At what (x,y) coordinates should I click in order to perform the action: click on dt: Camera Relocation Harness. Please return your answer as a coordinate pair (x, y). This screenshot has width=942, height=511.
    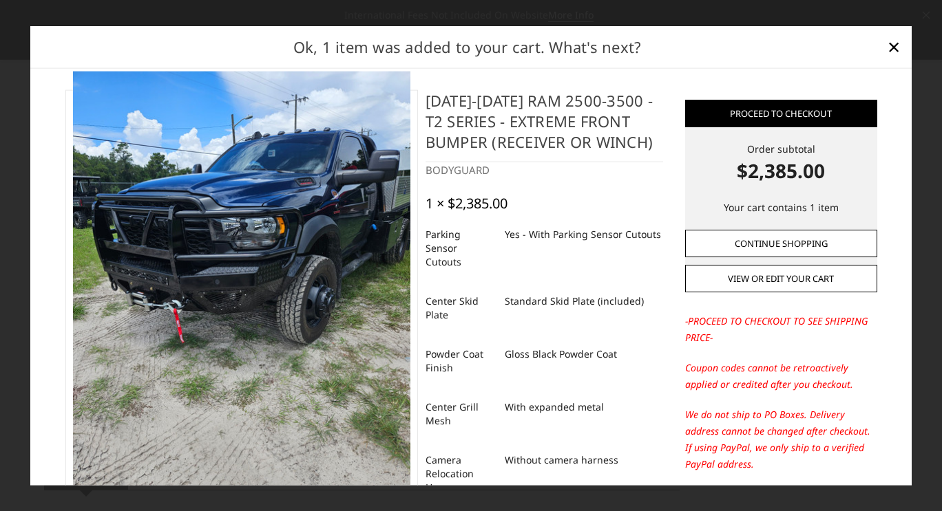
    Looking at the image, I should click on (460, 474).